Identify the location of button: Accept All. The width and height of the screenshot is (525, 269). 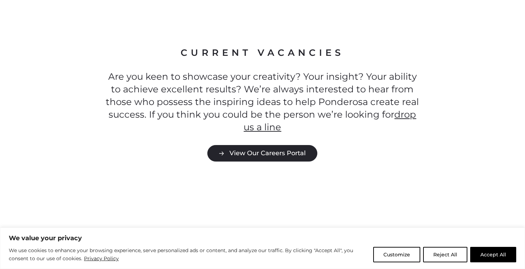
(493, 255).